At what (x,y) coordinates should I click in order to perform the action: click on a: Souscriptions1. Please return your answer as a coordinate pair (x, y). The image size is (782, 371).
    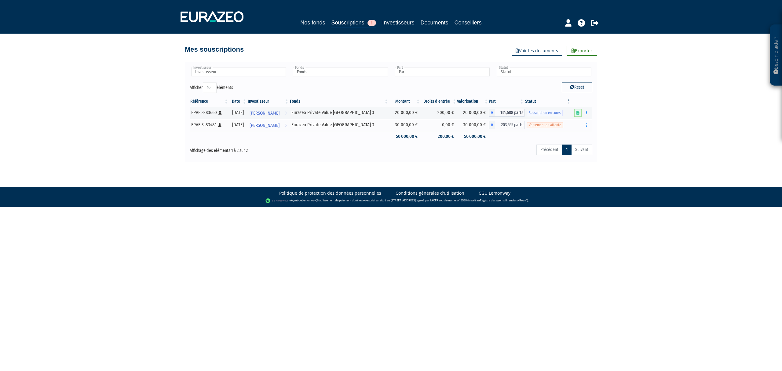
    Looking at the image, I should click on (353, 23).